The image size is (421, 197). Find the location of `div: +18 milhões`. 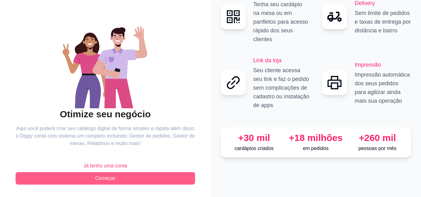

div: +18 milhões is located at coordinates (315, 138).